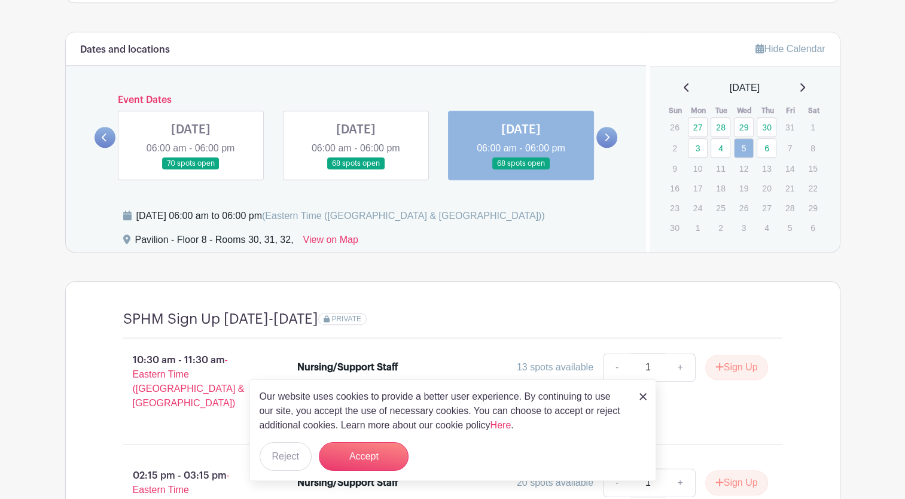  What do you see at coordinates (812, 208) in the screenshot?
I see `p: 29` at bounding box center [812, 208].